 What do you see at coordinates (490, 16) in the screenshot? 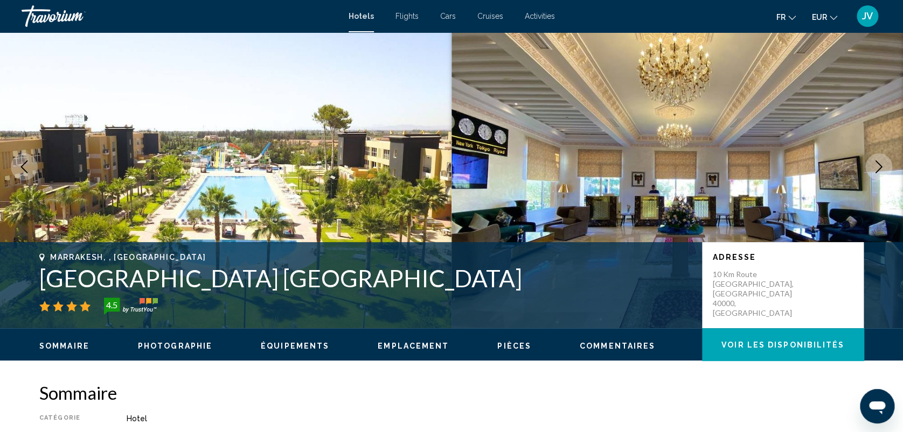
I see `a: Cruises` at bounding box center [490, 16].